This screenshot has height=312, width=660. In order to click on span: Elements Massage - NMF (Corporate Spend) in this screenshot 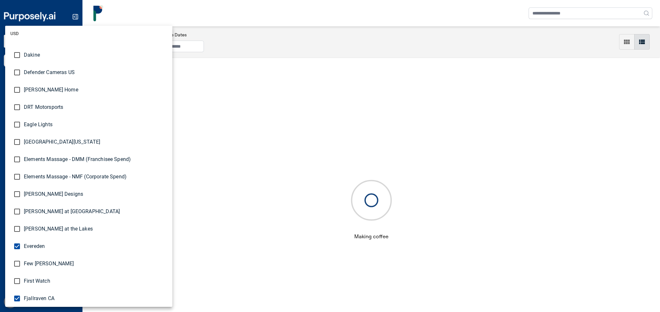, I will do `click(95, 177)`.